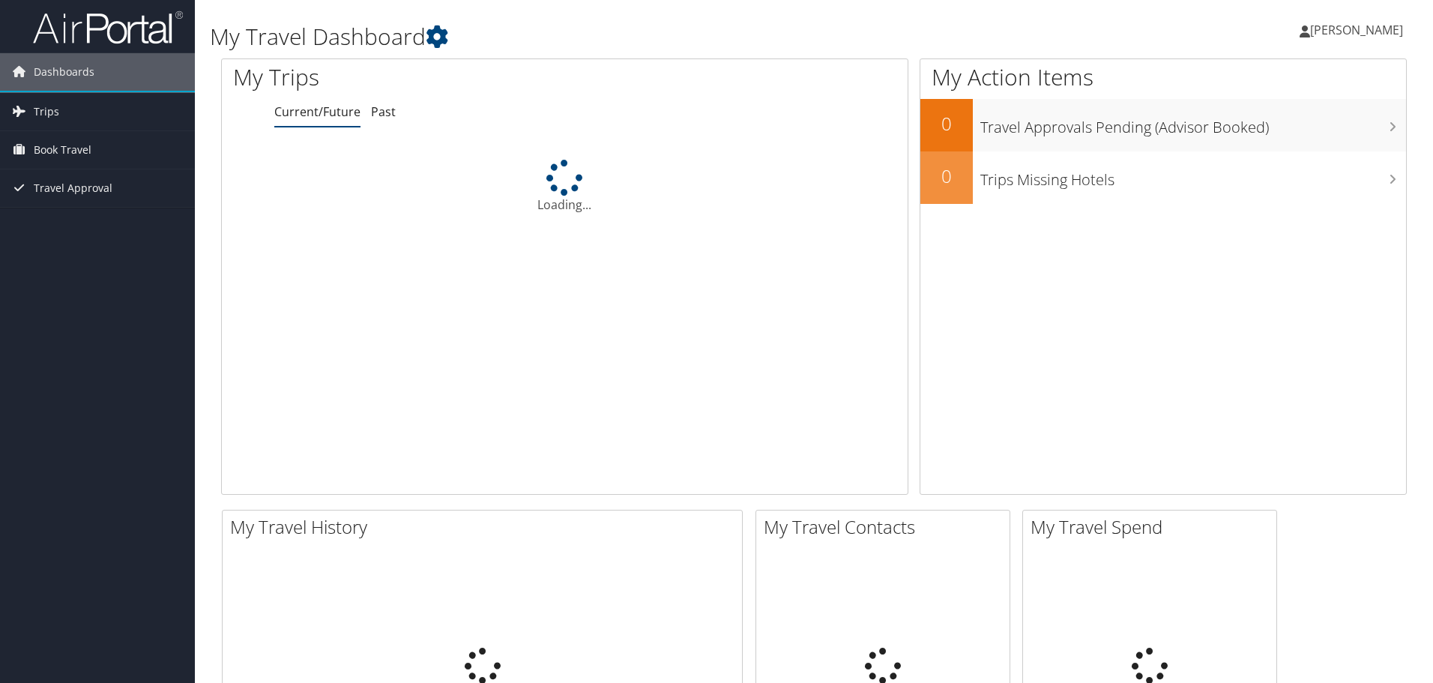 This screenshot has height=683, width=1433. I want to click on a: 0Travel Approvals Pending (Advisor Booked), so click(1163, 125).